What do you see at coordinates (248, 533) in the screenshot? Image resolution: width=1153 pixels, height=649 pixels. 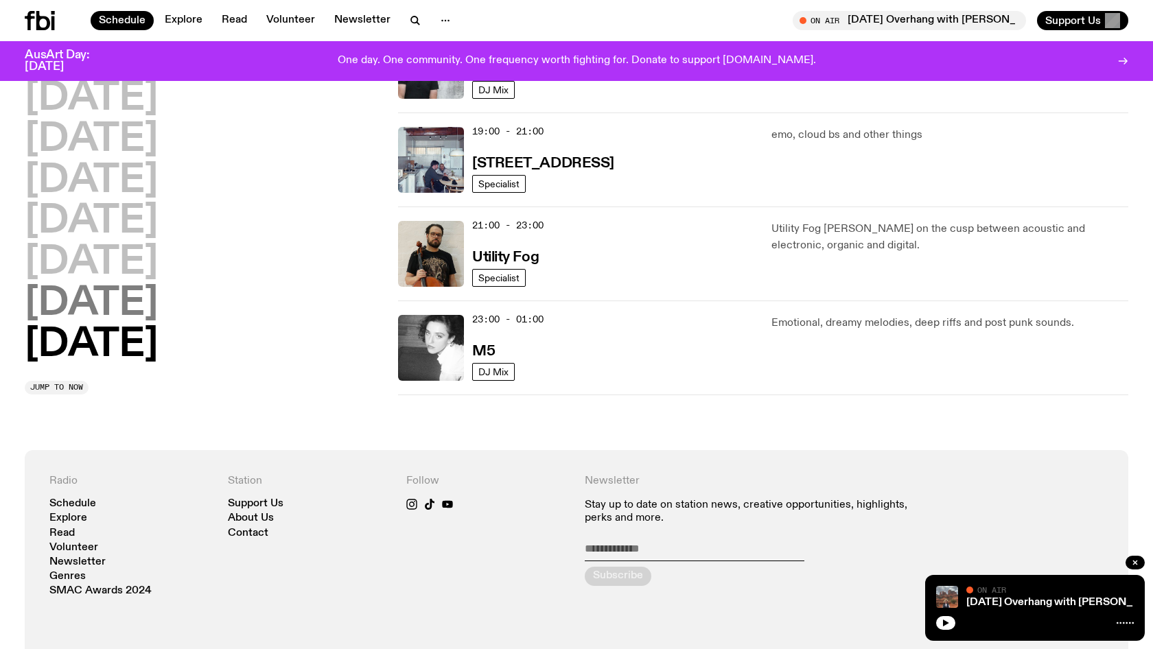 I see `a: Contact` at bounding box center [248, 533].